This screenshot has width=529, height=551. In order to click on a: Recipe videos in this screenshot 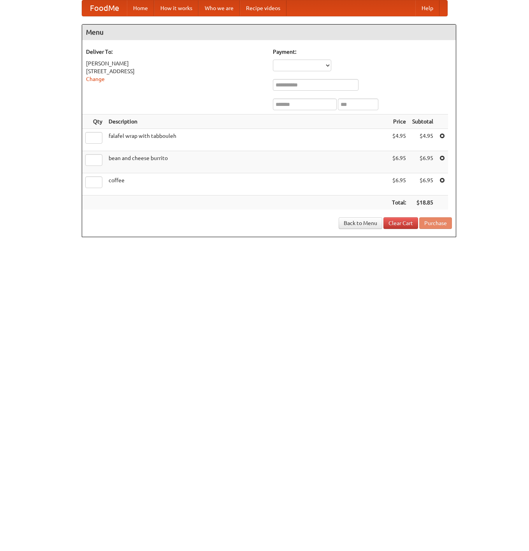, I will do `click(263, 8)`.